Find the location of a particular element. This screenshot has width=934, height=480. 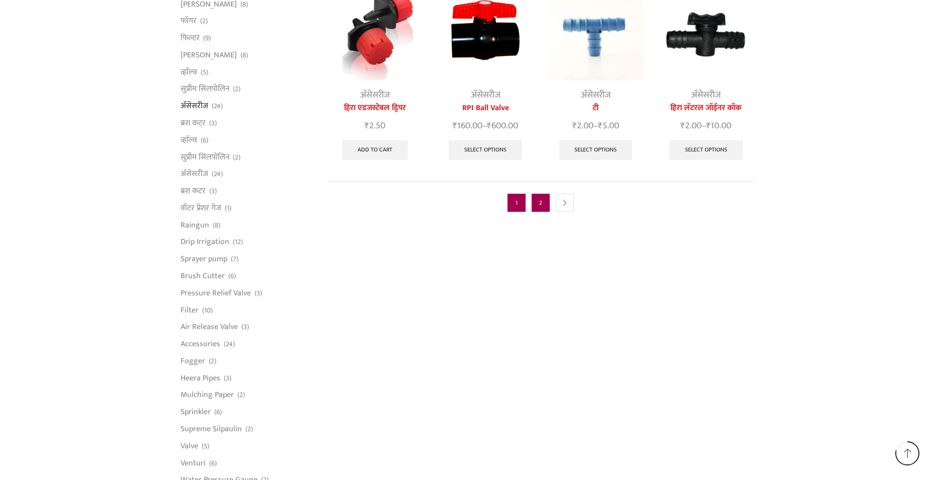

a: Select options for “टी” is located at coordinates (596, 150).